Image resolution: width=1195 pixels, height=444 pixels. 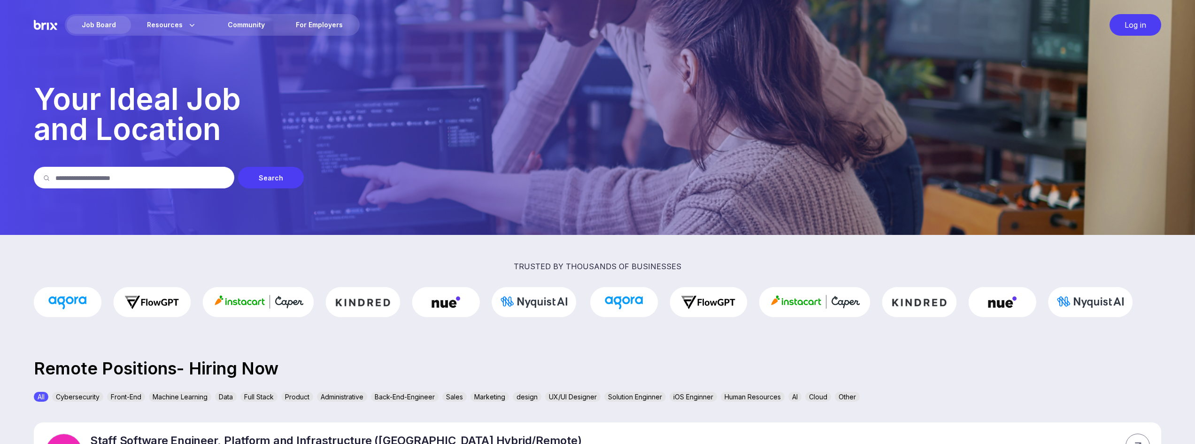 What do you see at coordinates (319, 25) in the screenshot?
I see `div: For Employers` at bounding box center [319, 25].